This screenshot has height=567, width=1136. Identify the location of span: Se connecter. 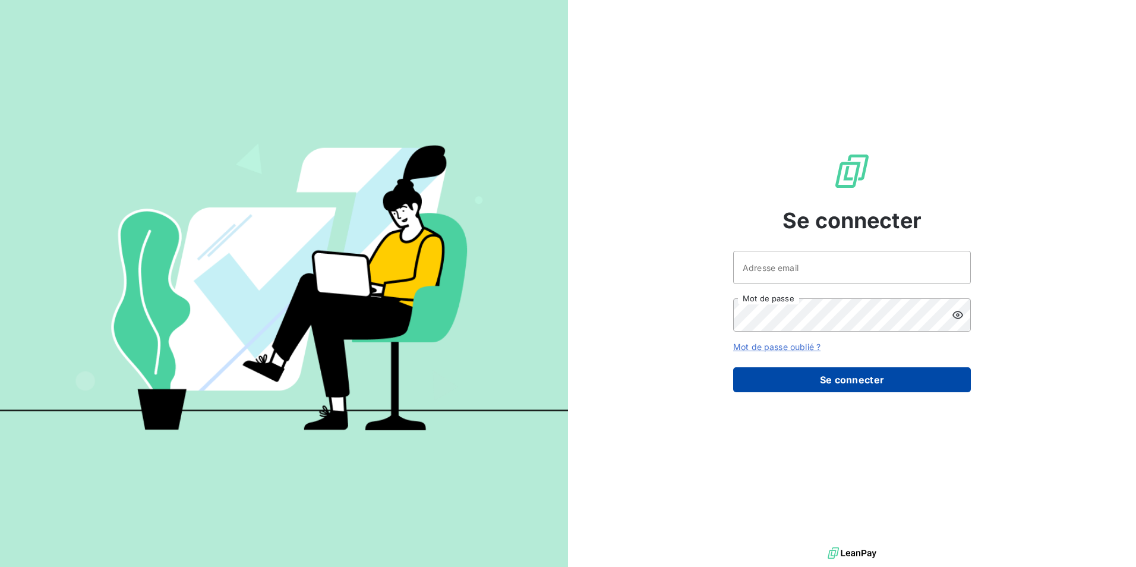
(852, 221).